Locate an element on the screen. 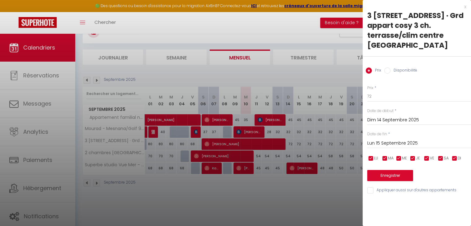 The width and height of the screenshot is (471, 226). div: x is located at coordinates (414, 7).